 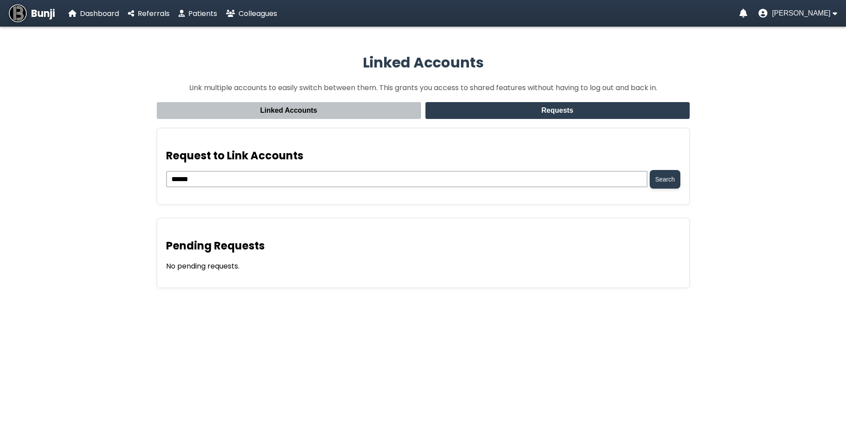 I want to click on span: Bunji, so click(x=43, y=13).